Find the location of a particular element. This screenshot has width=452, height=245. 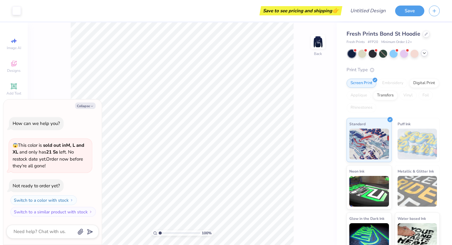

div: Back is located at coordinates (318, 54).